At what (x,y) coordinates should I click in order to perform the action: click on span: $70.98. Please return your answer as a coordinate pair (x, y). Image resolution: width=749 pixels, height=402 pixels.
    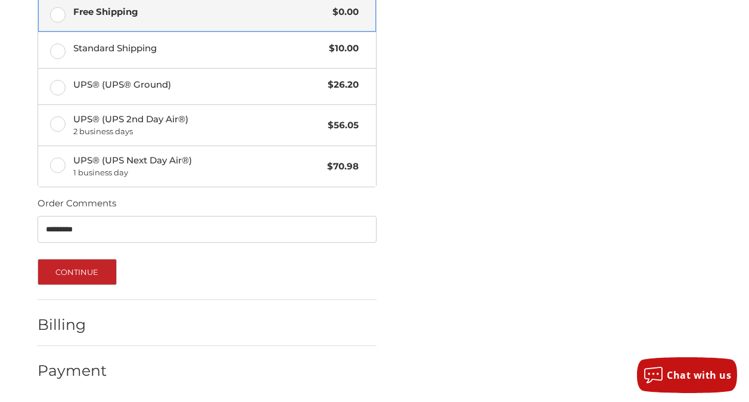
    Looking at the image, I should click on (340, 166).